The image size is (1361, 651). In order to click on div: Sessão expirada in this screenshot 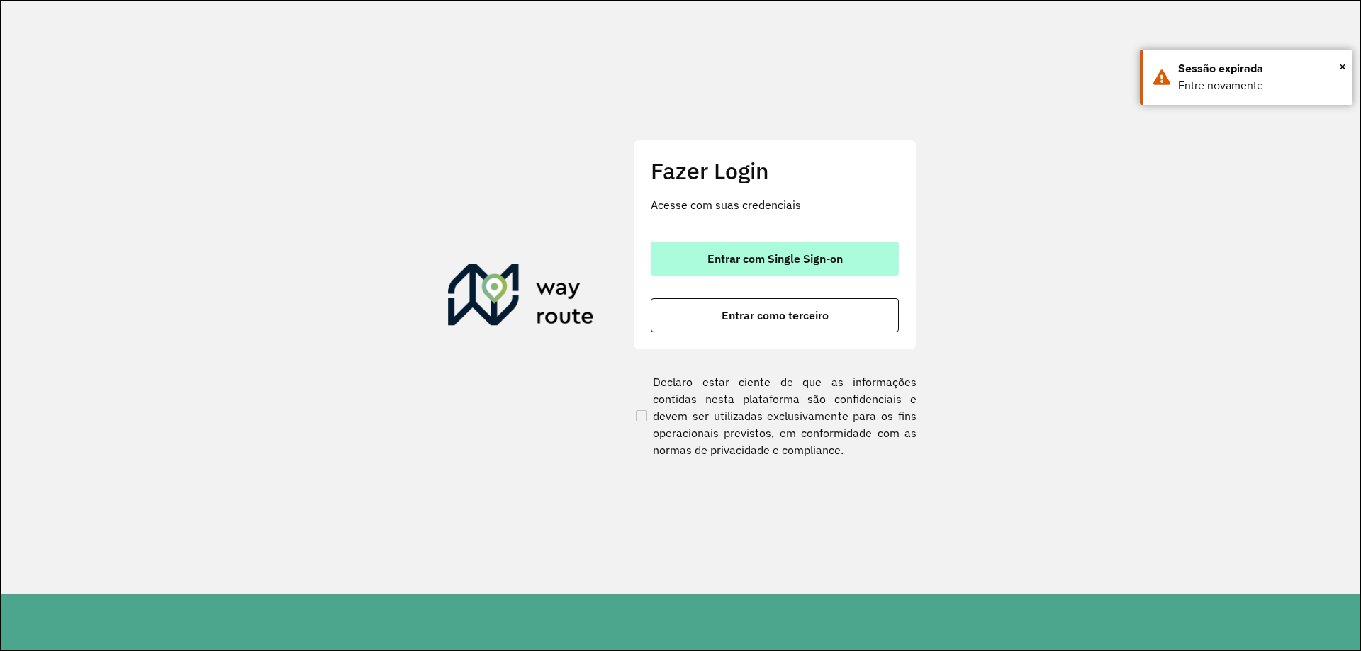, I will do `click(1260, 69)`.